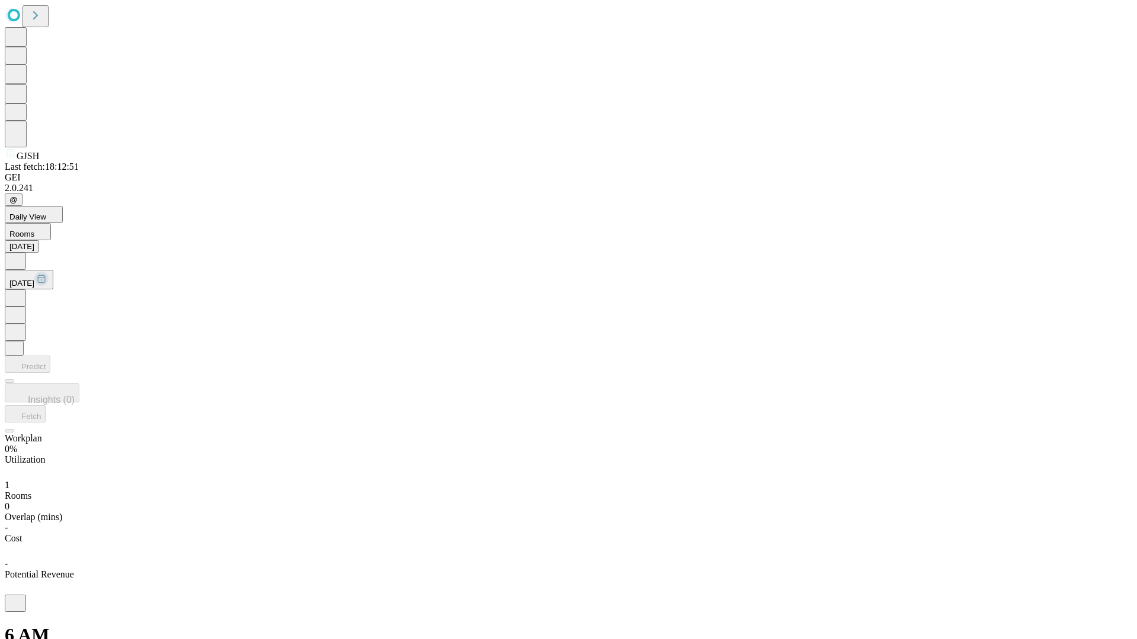  What do you see at coordinates (42, 393) in the screenshot?
I see `button: Insights (0)` at bounding box center [42, 393].